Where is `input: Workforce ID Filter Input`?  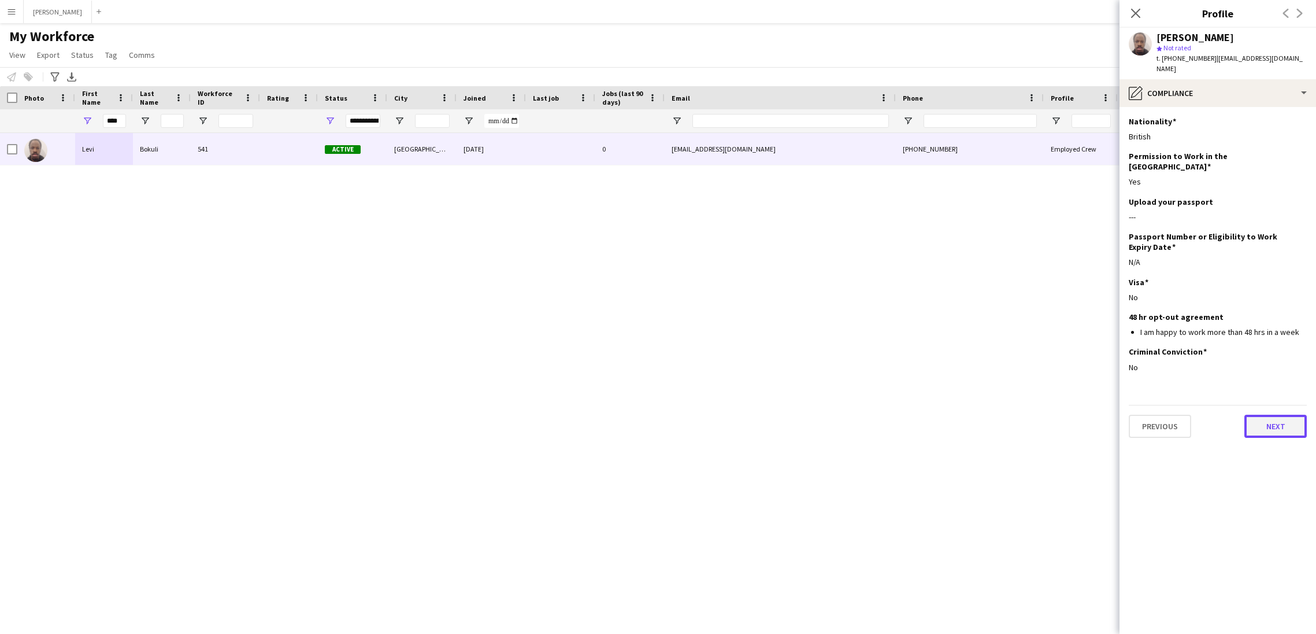 input: Workforce ID Filter Input is located at coordinates (236, 121).